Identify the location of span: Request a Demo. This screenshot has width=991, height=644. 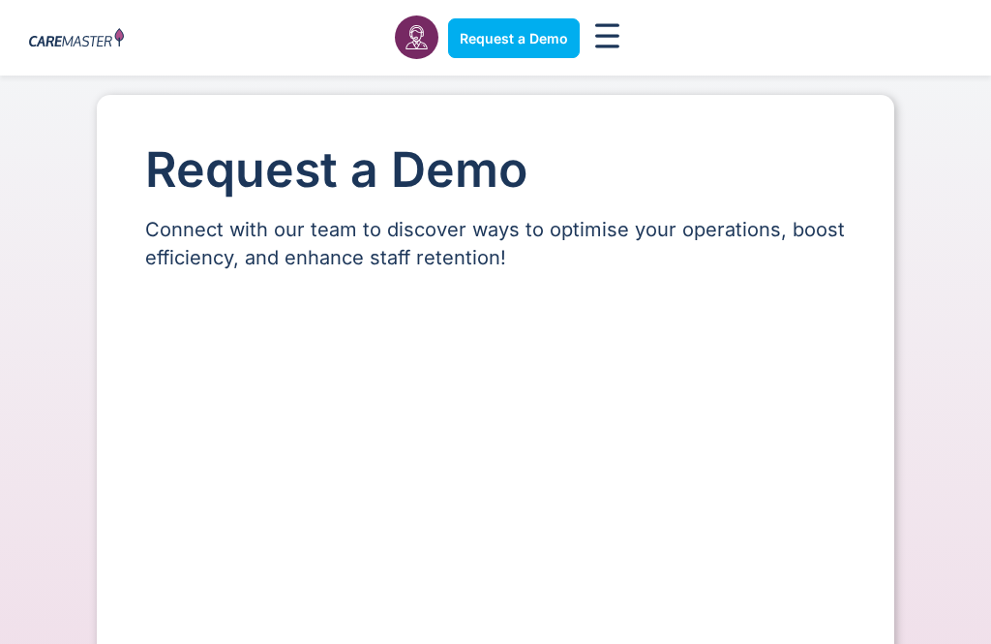
(514, 38).